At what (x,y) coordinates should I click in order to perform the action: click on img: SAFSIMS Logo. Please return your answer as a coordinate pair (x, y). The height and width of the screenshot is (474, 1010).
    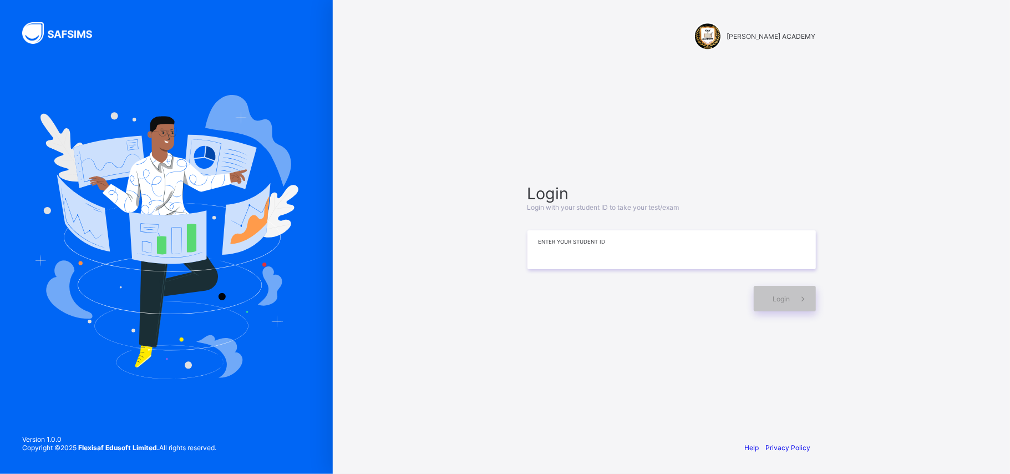
    Looking at the image, I should click on (64, 33).